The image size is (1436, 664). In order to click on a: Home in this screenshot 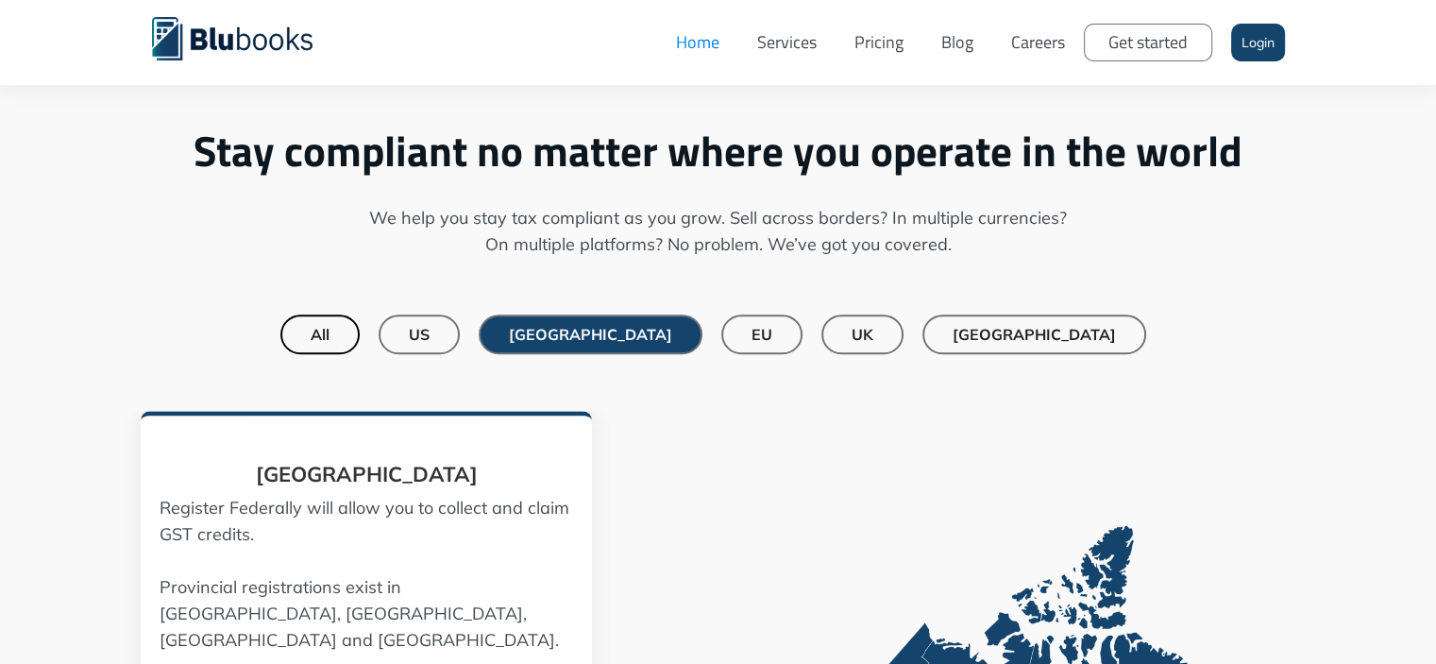, I will do `click(698, 42)`.